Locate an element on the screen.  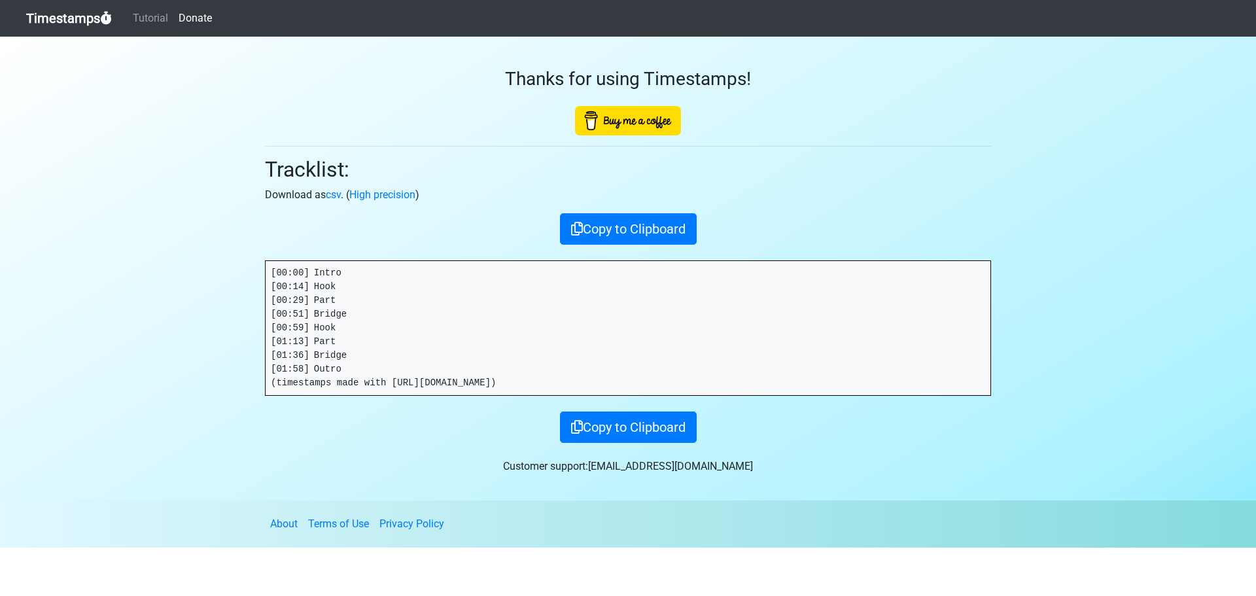
a: csv is located at coordinates (333, 194).